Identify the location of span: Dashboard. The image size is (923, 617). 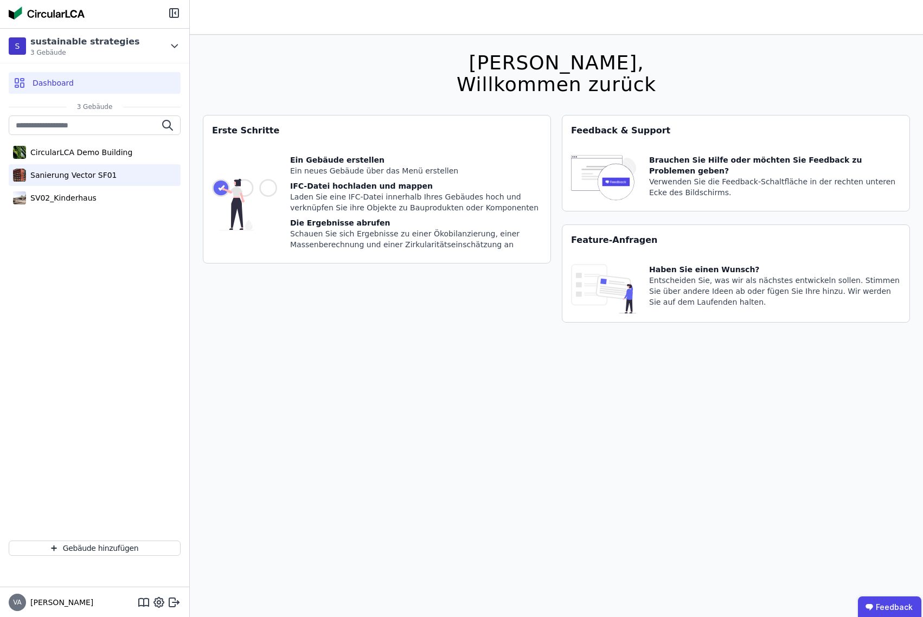
(53, 83).